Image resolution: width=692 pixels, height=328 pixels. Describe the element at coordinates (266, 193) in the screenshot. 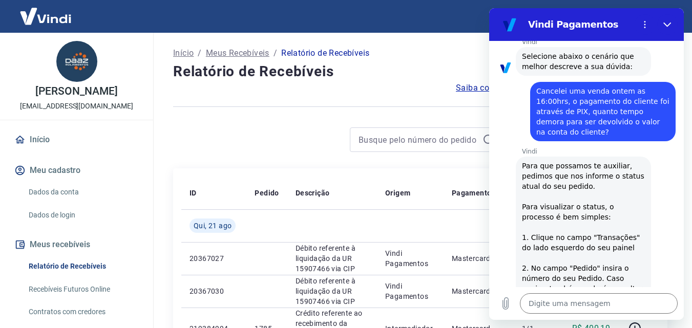

I see `p: Pedido` at that location.